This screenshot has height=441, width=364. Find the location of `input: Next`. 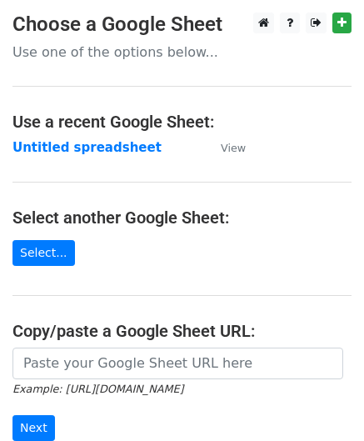

input: Next is located at coordinates (33, 428).